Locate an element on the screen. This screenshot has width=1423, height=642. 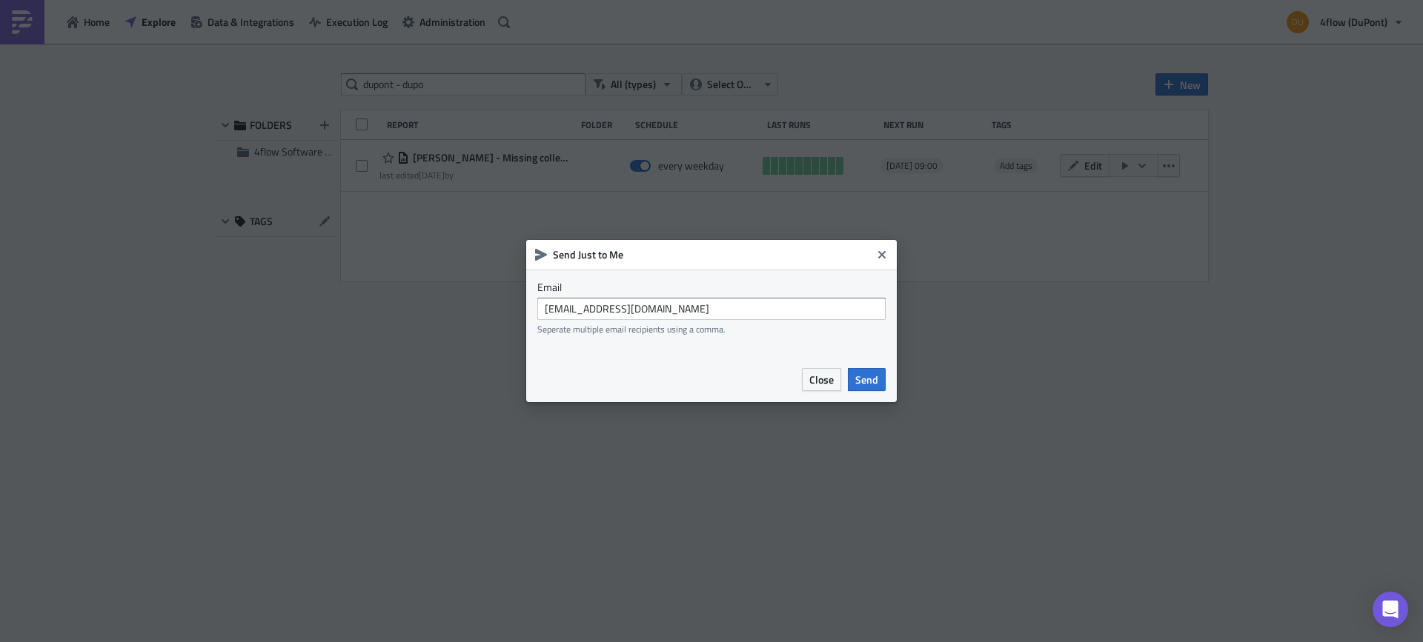
span: Close is located at coordinates (821, 379).